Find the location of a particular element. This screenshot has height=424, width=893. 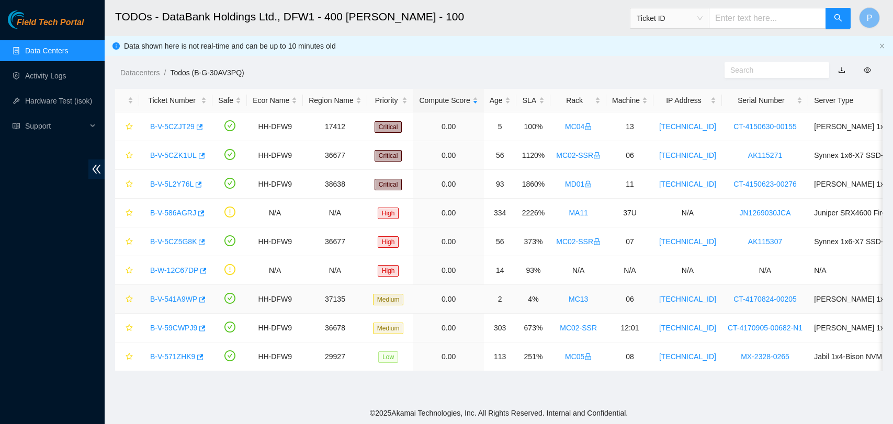

a: CT-4170905-00682-N1 is located at coordinates (765, 328).